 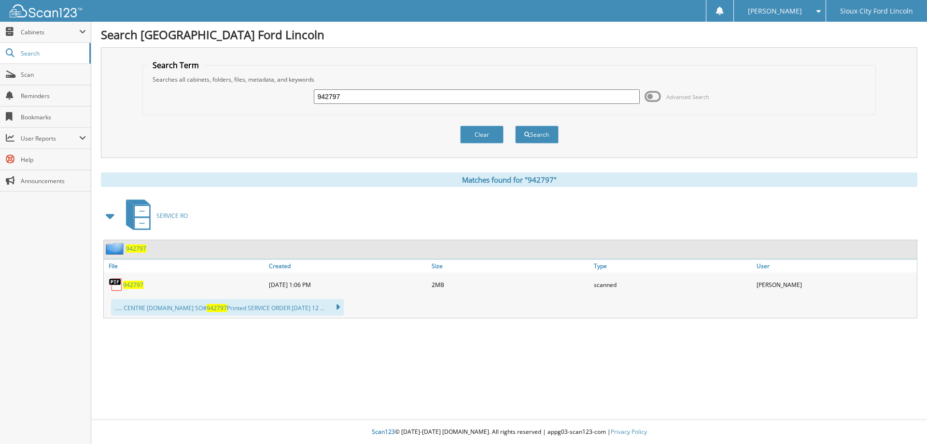 I want to click on img: scan123-logo-white.svg, so click(x=46, y=11).